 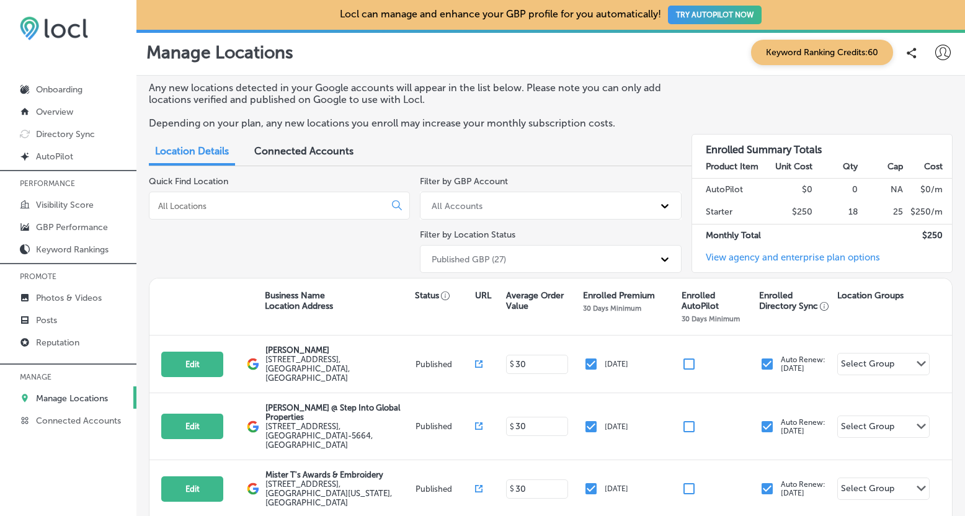 What do you see at coordinates (790, 167) in the screenshot?
I see `th: Unit Cost` at bounding box center [790, 167].